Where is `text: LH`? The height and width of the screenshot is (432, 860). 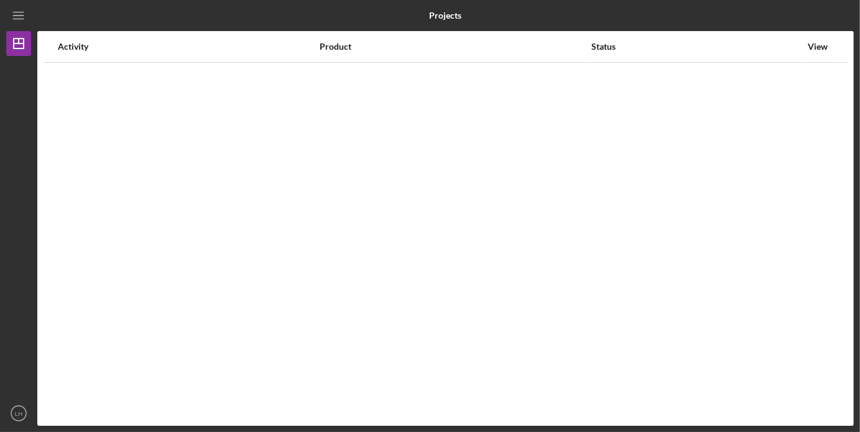
text: LH is located at coordinates (19, 413).